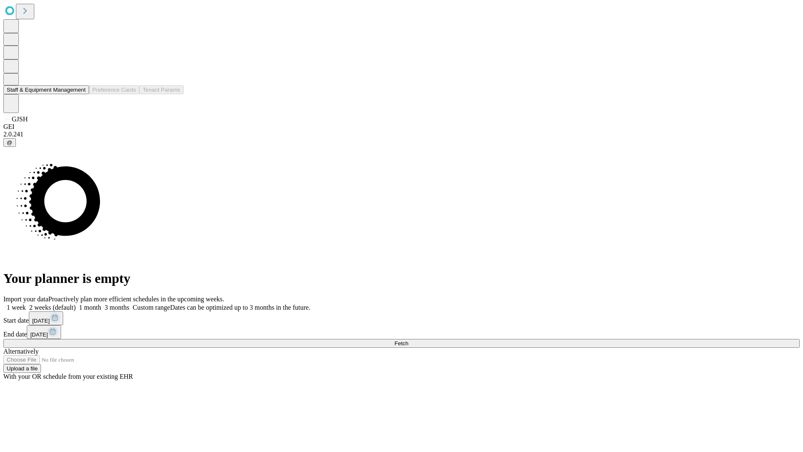 The width and height of the screenshot is (803, 452). What do you see at coordinates (90, 307) in the screenshot?
I see `span: 1 month` at bounding box center [90, 307].